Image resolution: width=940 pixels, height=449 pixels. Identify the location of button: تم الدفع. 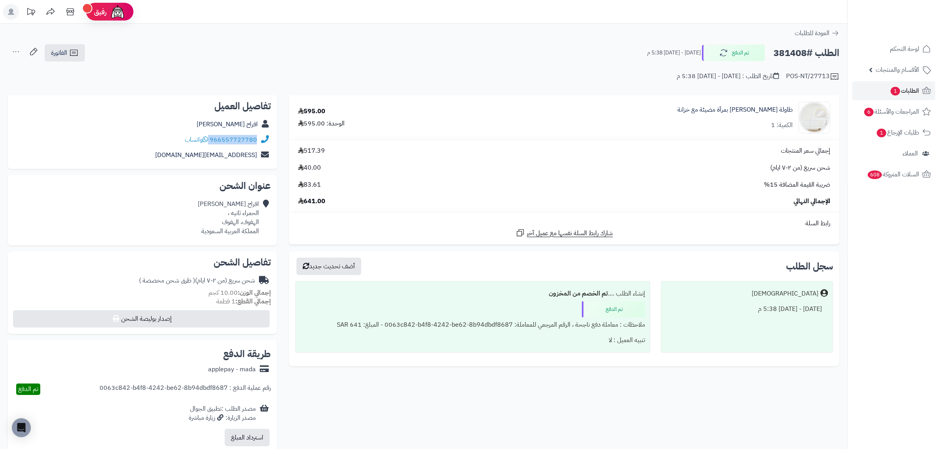
(734, 53).